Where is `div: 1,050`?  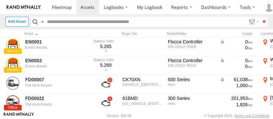 div: 1,050 is located at coordinates (237, 86).